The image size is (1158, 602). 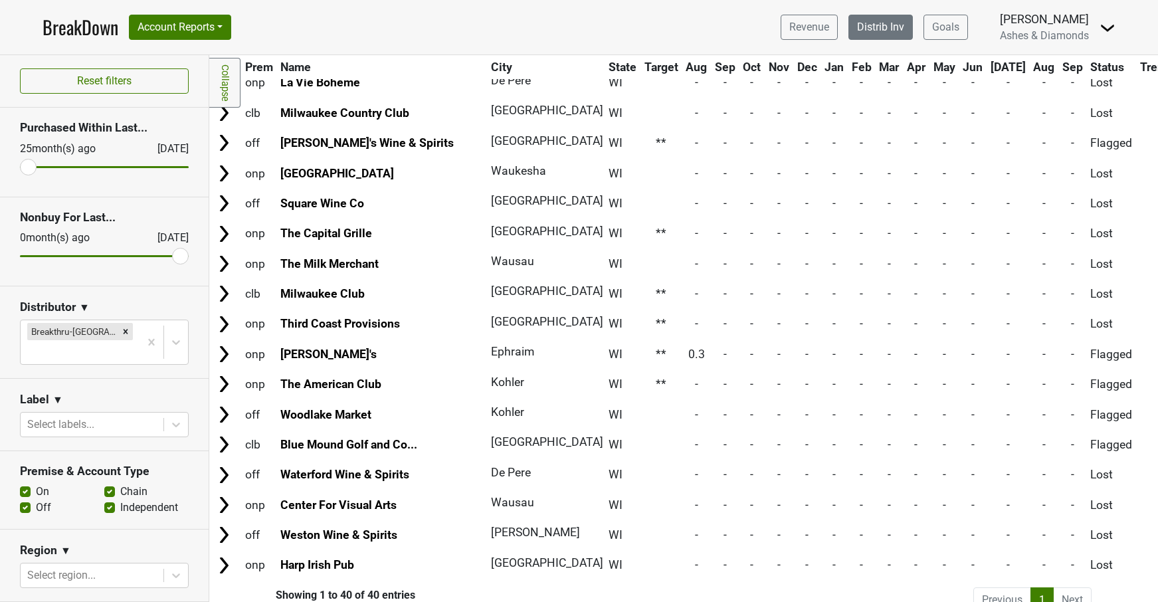 I want to click on th: Sep: activate to sort column ascending, so click(x=725, y=67).